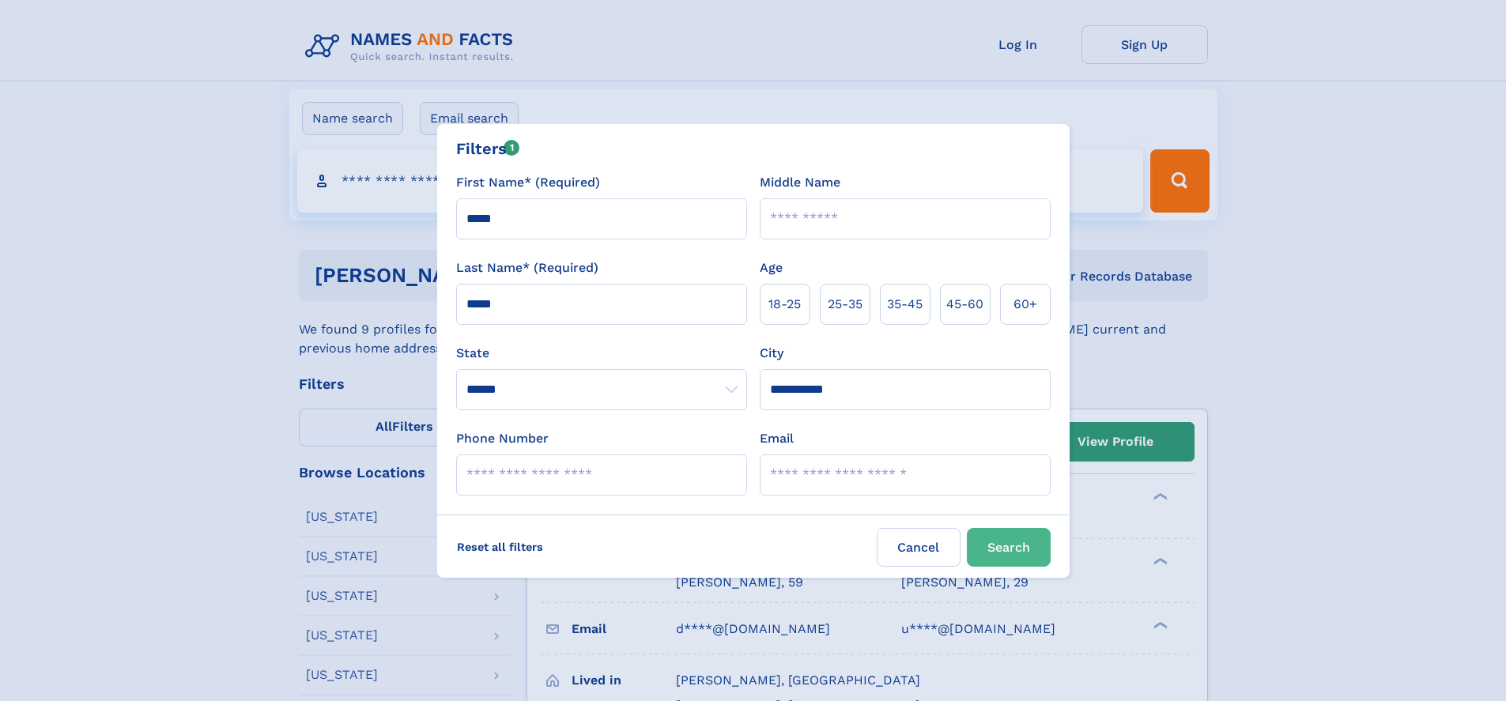 This screenshot has width=1506, height=701. Describe the element at coordinates (964, 304) in the screenshot. I see `span: 45‑60` at that location.